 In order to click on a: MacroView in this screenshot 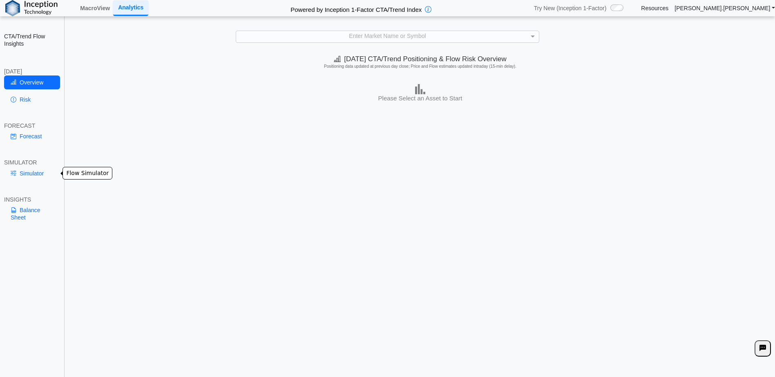, I will do `click(95, 8)`.